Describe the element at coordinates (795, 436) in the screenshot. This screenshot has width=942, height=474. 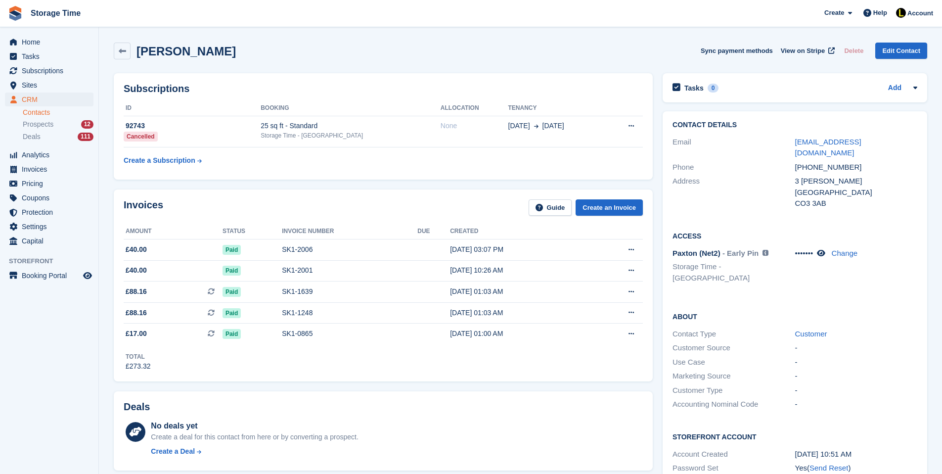
I see `h2: Storefront Account` at that location.